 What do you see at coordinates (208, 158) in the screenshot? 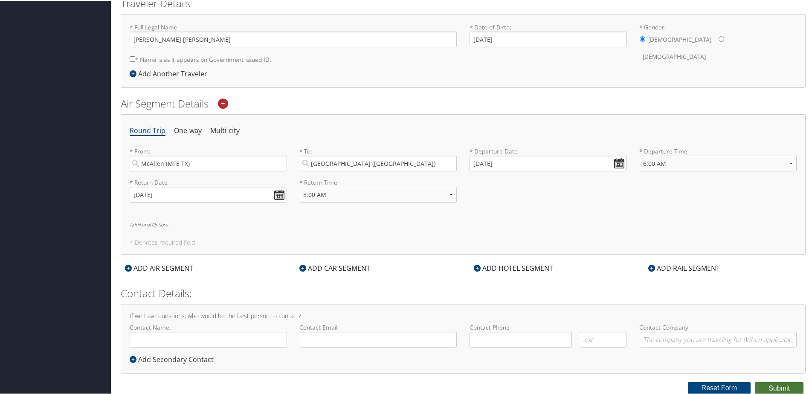
I see `label: * From:` at bounding box center [208, 158].